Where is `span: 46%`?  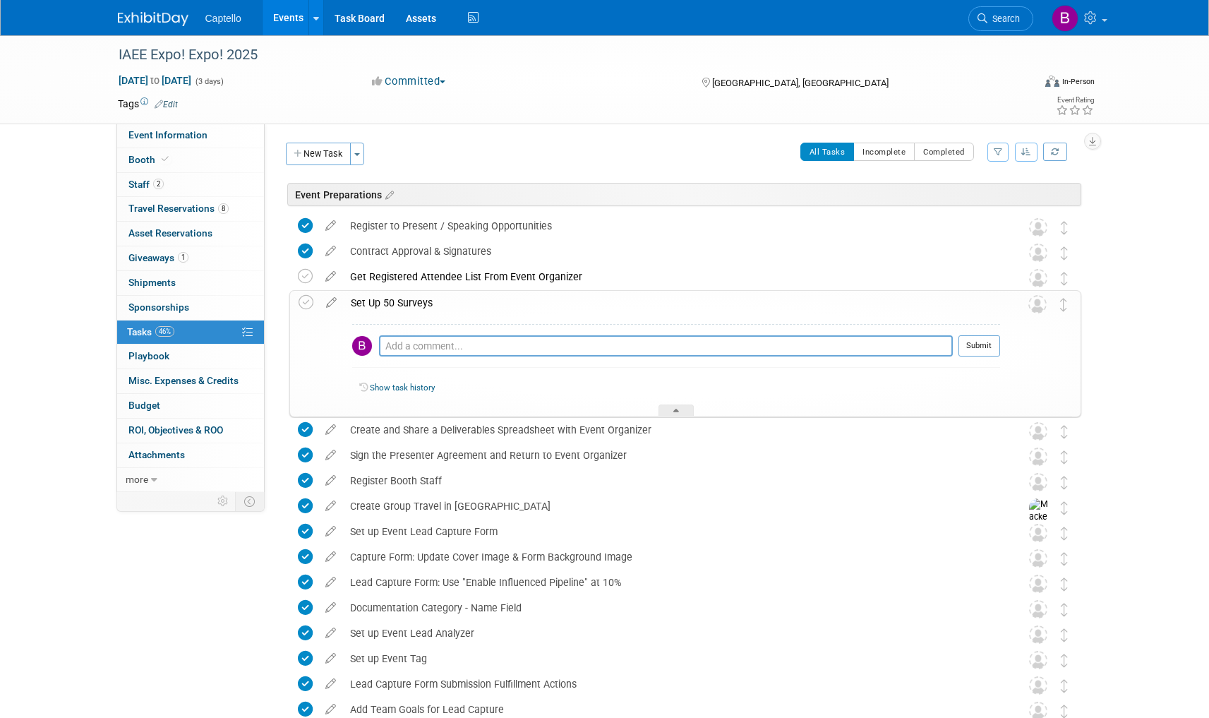 span: 46% is located at coordinates (164, 331).